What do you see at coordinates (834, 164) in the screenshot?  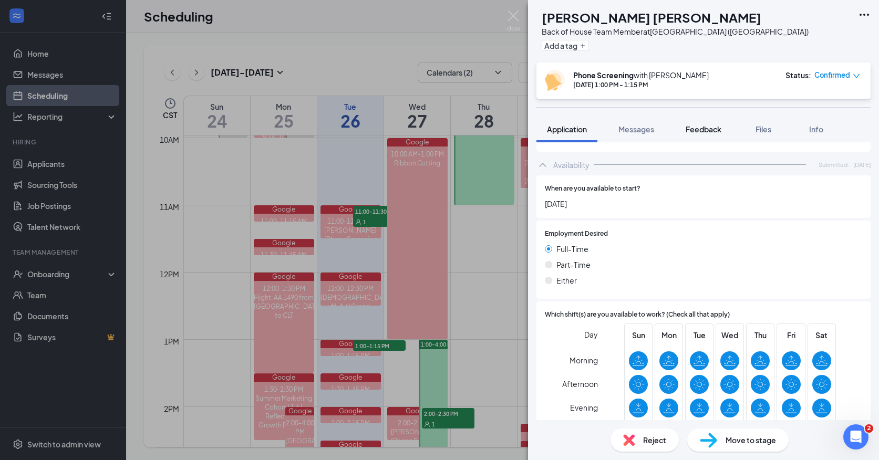 I see `span: Submitted:` at bounding box center [834, 164].